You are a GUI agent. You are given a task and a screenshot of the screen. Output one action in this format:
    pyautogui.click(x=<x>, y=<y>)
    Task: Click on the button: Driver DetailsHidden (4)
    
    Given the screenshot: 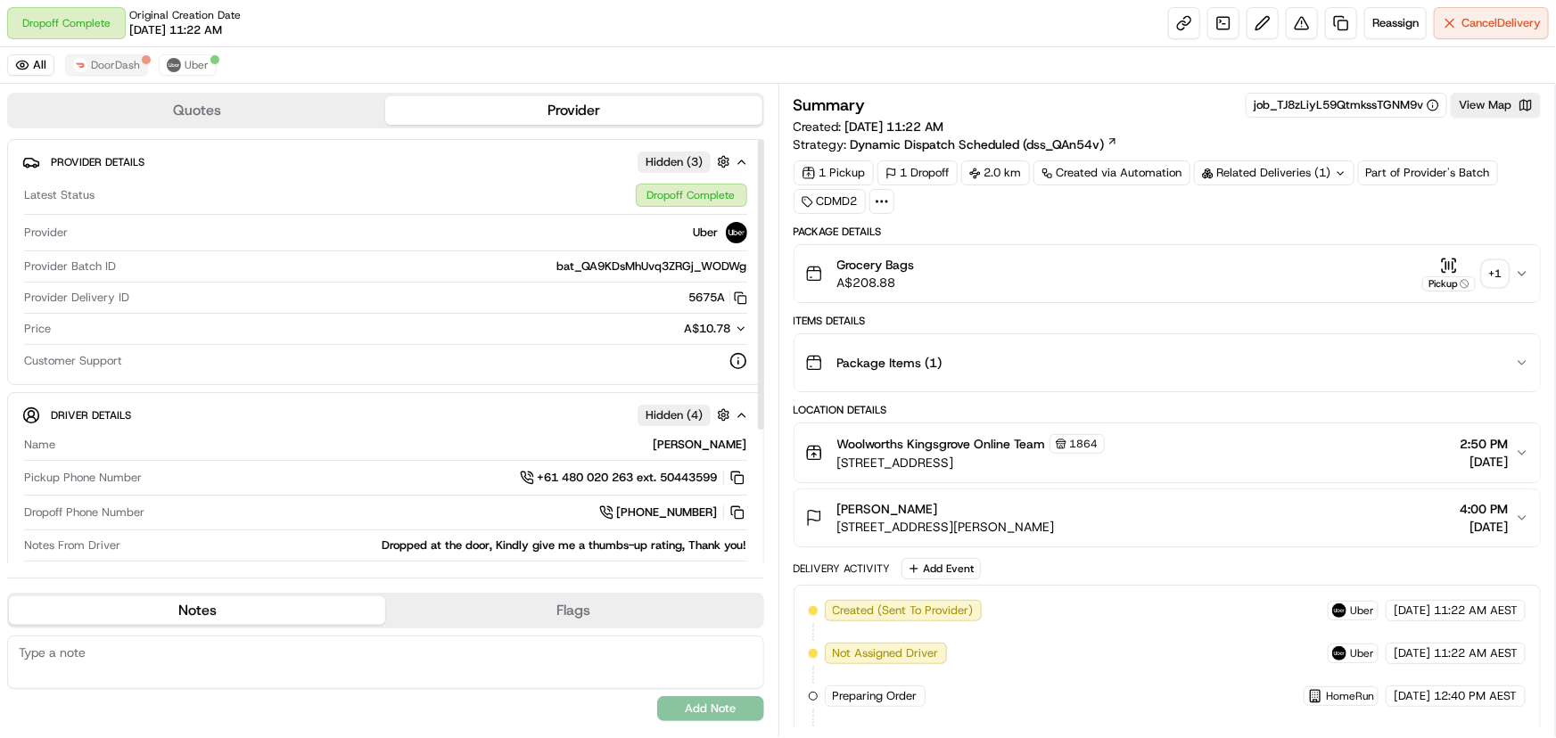 What is the action you would take?
    pyautogui.click(x=385, y=415)
    